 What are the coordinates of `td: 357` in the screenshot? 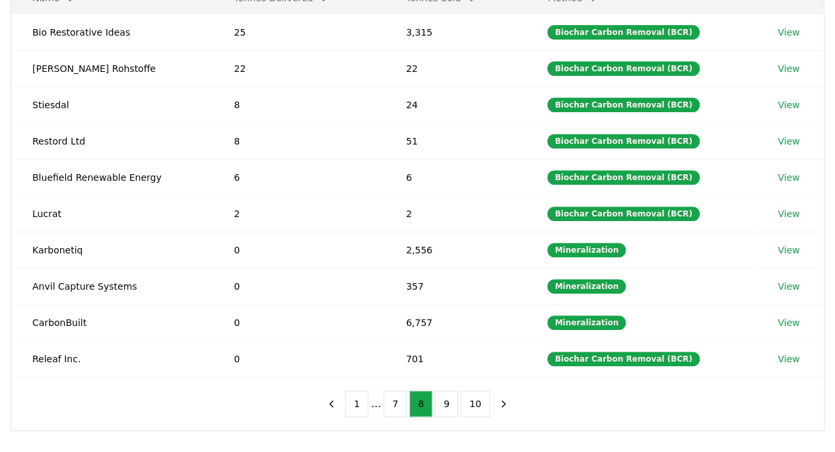 It's located at (455, 286).